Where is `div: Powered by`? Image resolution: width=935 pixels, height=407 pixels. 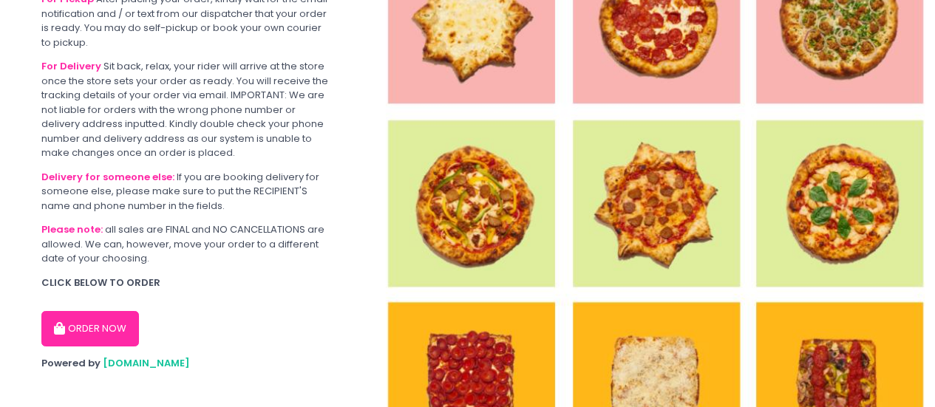 div: Powered by is located at coordinates (187, 364).